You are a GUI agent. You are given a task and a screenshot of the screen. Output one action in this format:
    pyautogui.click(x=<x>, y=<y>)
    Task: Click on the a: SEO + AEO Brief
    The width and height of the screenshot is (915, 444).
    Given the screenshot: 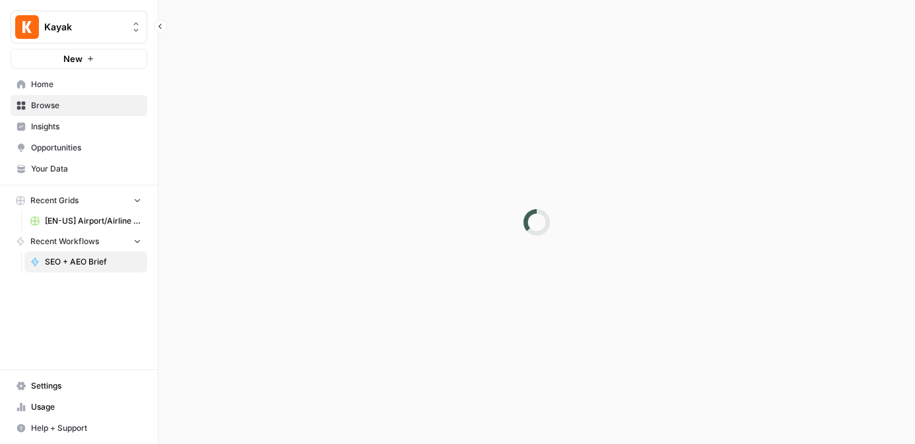 What is the action you would take?
    pyautogui.click(x=86, y=262)
    